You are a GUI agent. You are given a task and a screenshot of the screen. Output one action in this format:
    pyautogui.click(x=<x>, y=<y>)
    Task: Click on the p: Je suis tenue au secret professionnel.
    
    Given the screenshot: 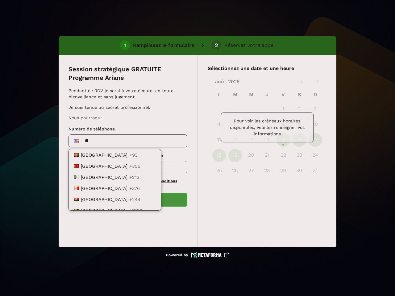 What is the action you would take?
    pyautogui.click(x=127, y=107)
    